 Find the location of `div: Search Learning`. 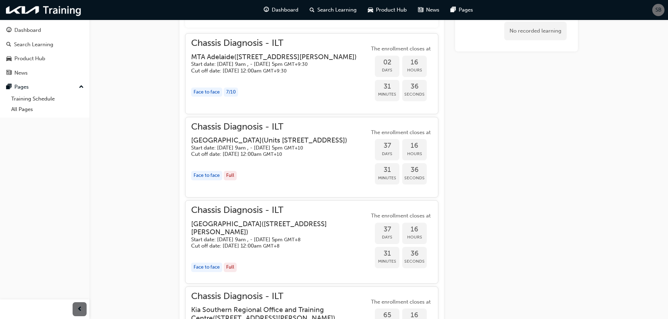

div: Search Learning is located at coordinates (34, 45).